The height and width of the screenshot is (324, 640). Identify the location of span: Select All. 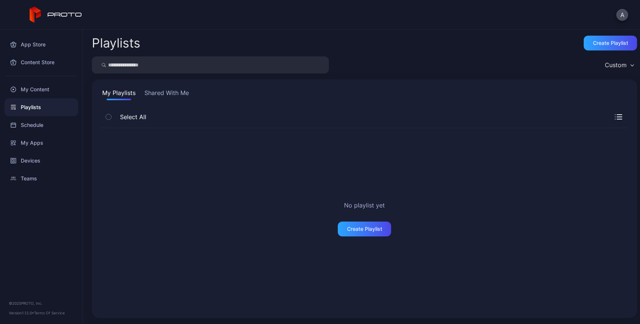
(131, 117).